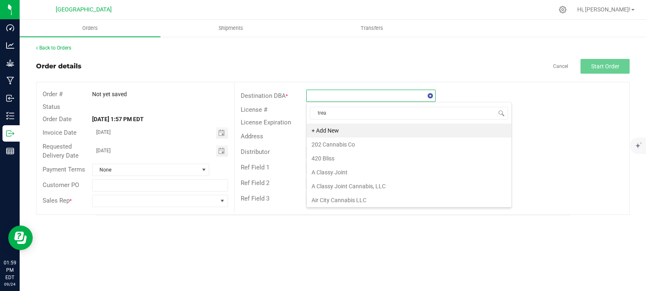  What do you see at coordinates (409, 172) in the screenshot?
I see `li: A Classy Joint` at bounding box center [409, 172].